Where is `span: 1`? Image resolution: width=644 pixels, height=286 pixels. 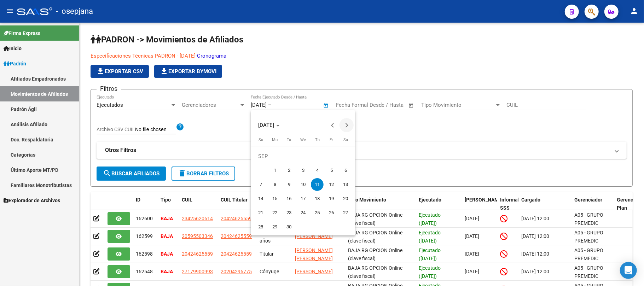
span: 1 is located at coordinates (275, 171).